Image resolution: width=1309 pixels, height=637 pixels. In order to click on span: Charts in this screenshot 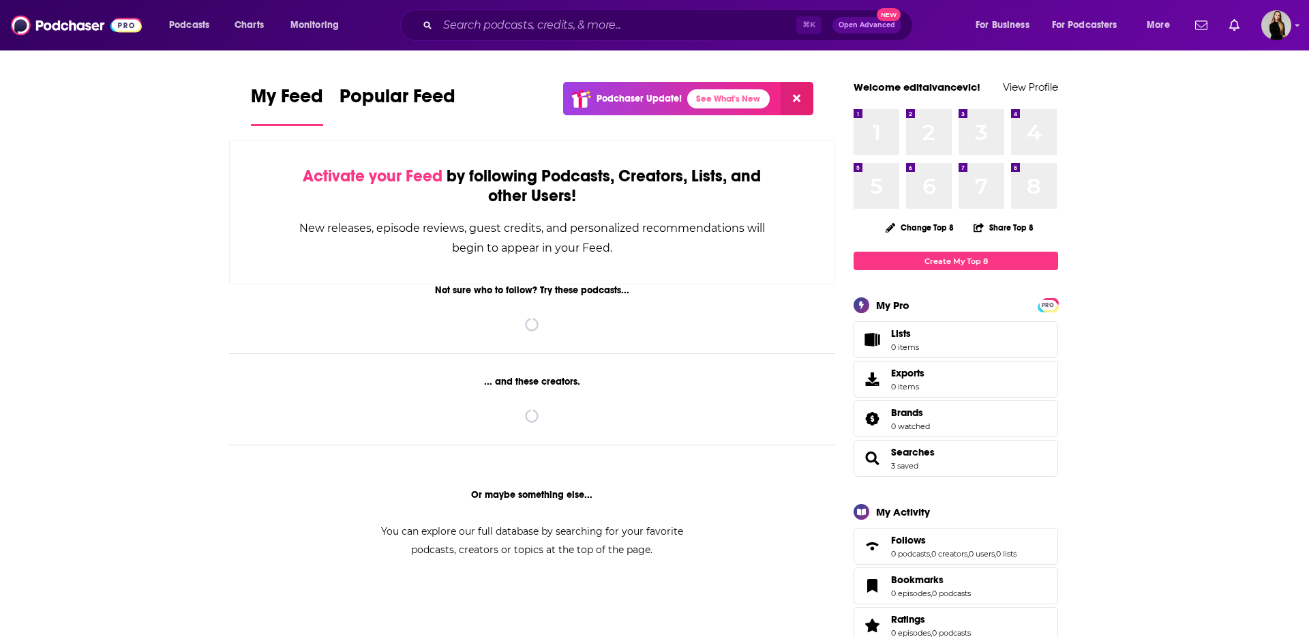, I will do `click(249, 25)`.